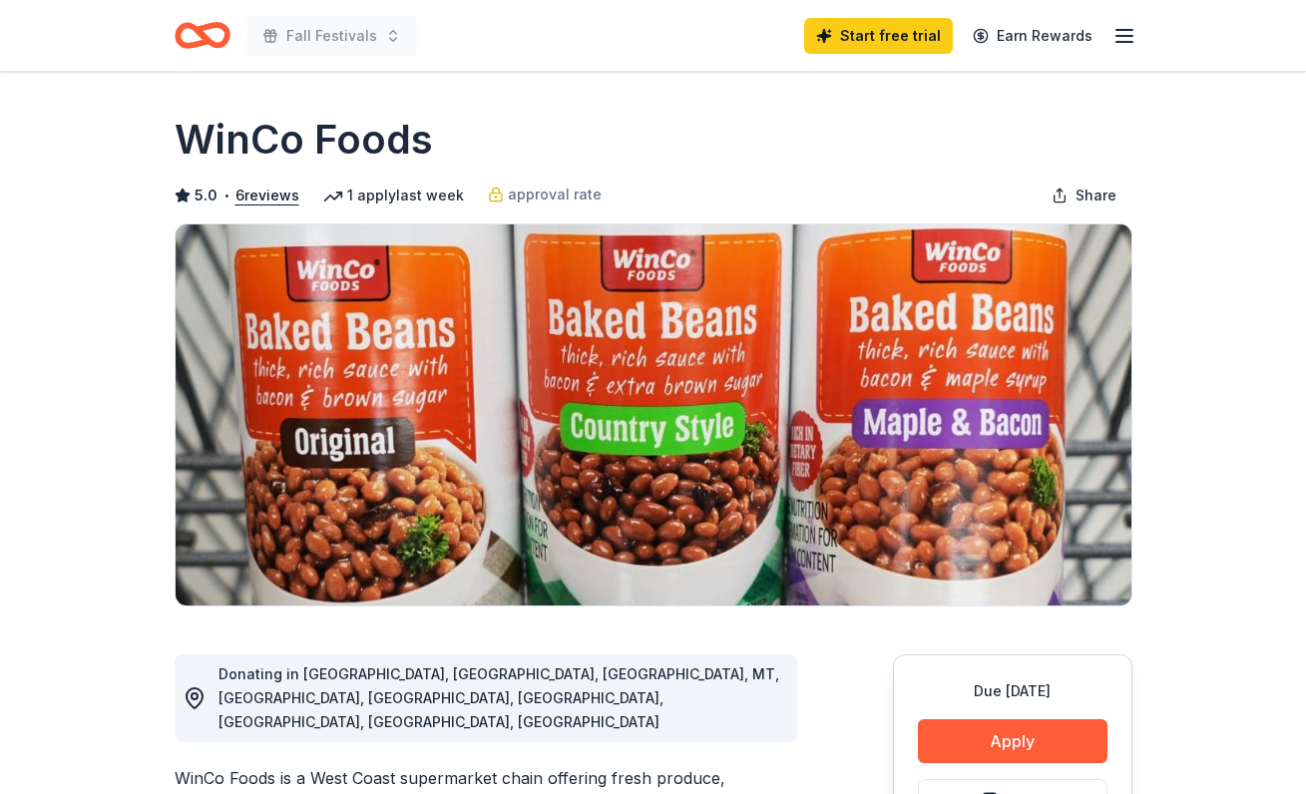  Describe the element at coordinates (1013, 741) in the screenshot. I see `button: Apply` at that location.